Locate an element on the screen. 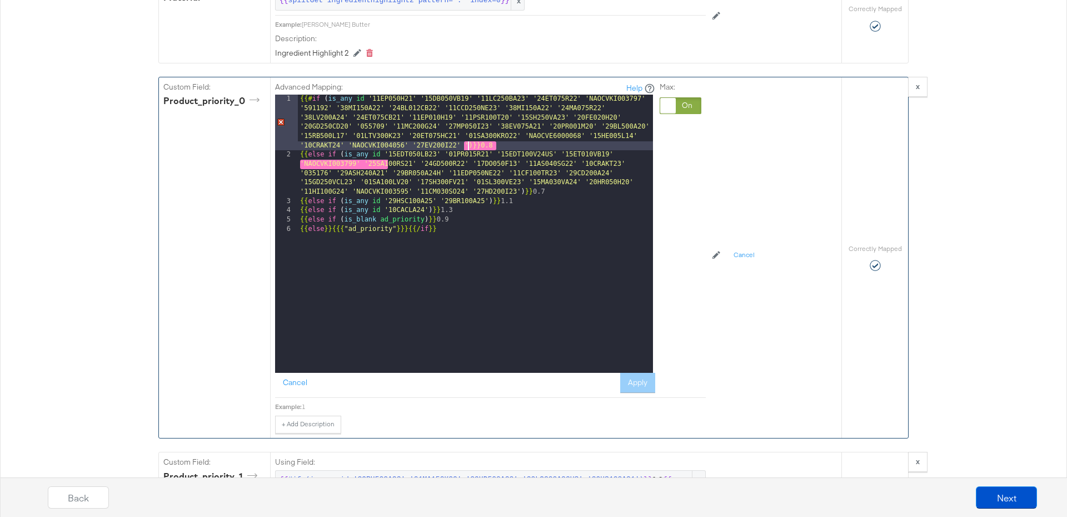 This screenshot has height=517, width=1067. label: Max: is located at coordinates (681, 87).